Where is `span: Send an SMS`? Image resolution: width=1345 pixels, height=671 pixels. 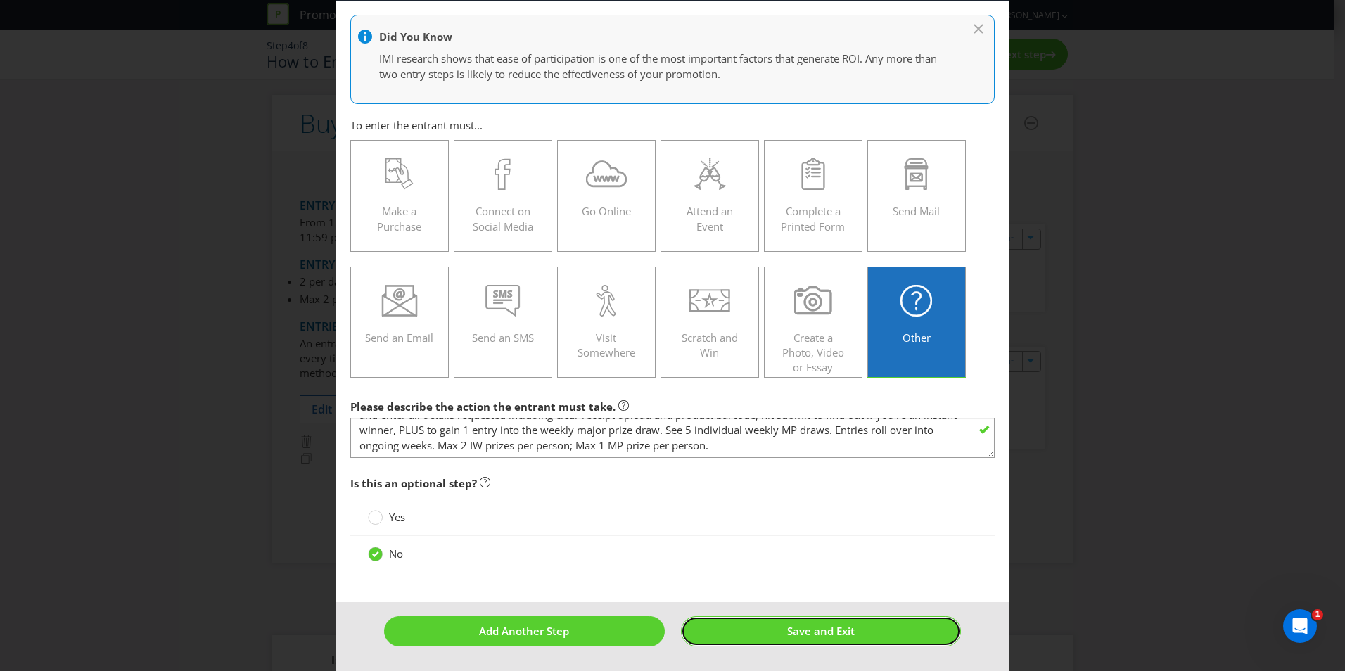 span: Send an SMS is located at coordinates (503, 338).